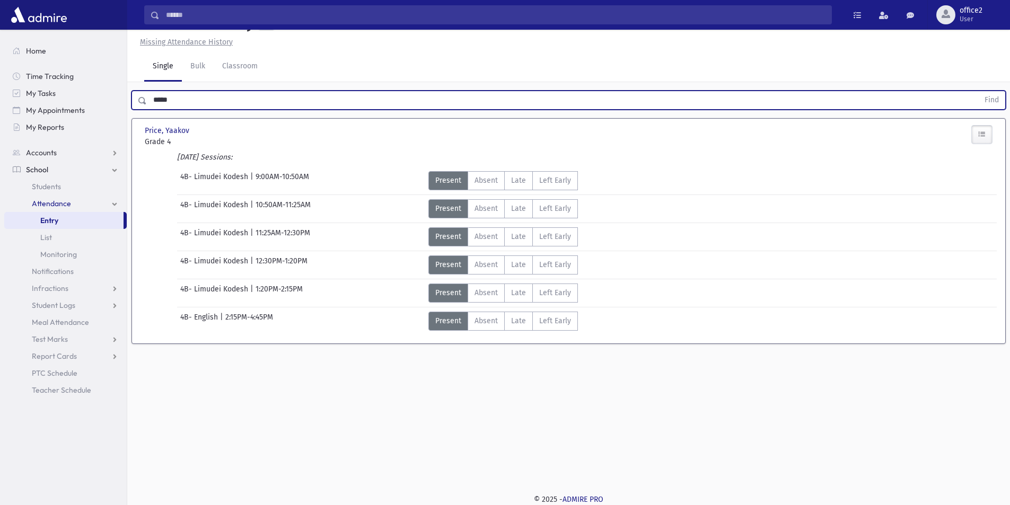 This screenshot has height=505, width=1010. I want to click on span: Home, so click(36, 51).